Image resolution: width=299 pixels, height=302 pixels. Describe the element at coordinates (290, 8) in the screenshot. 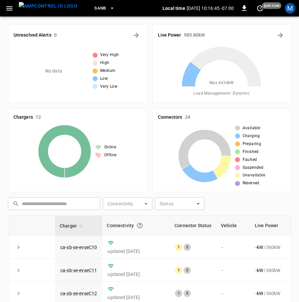

I see `div: profile-icon` at that location.